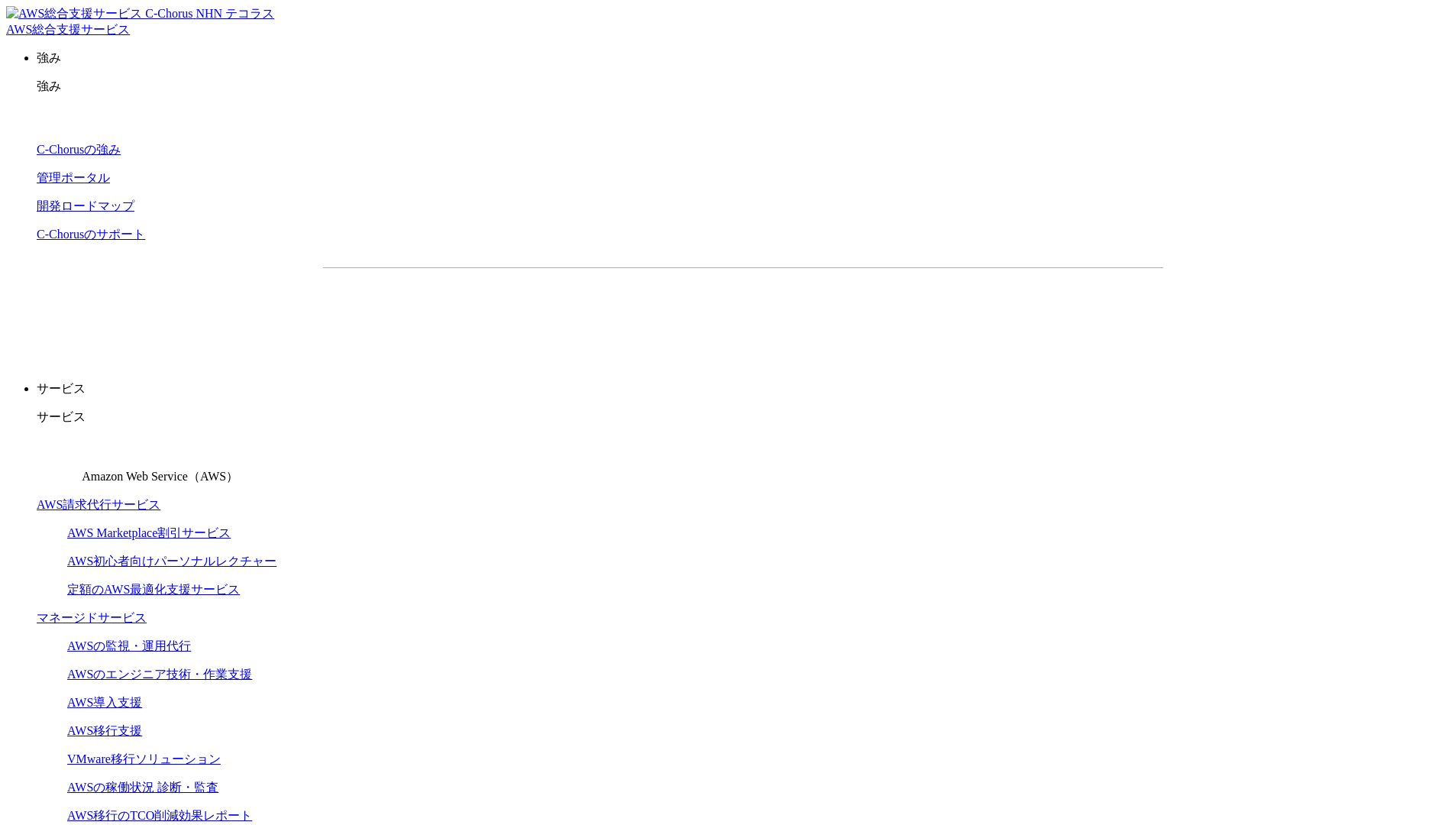 This screenshot has width=1455, height=825. Describe the element at coordinates (79, 149) in the screenshot. I see `a: C-Chorusの強み` at that location.